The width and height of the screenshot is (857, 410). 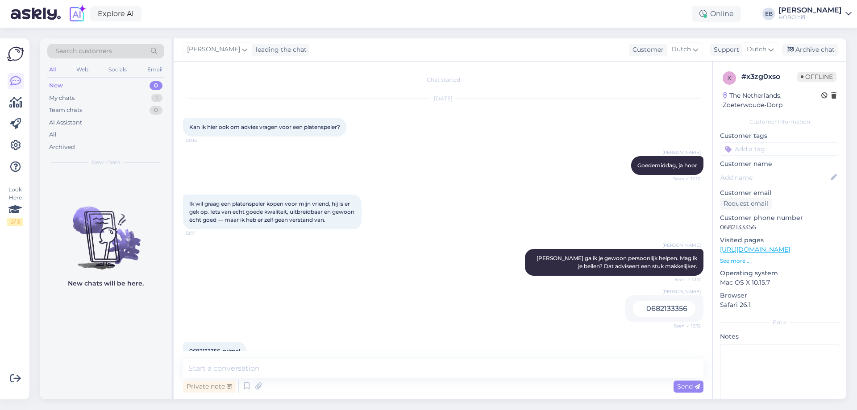 What do you see at coordinates (646, 50) in the screenshot?
I see `div: Customer` at bounding box center [646, 50].